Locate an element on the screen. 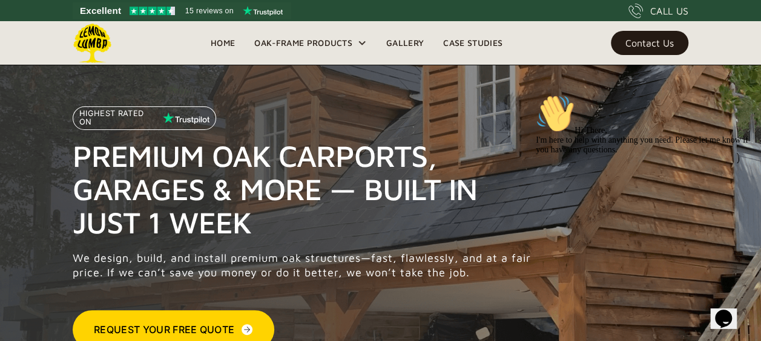 Image resolution: width=761 pixels, height=341 pixels. img: Trustpilot logo is located at coordinates (263, 11).